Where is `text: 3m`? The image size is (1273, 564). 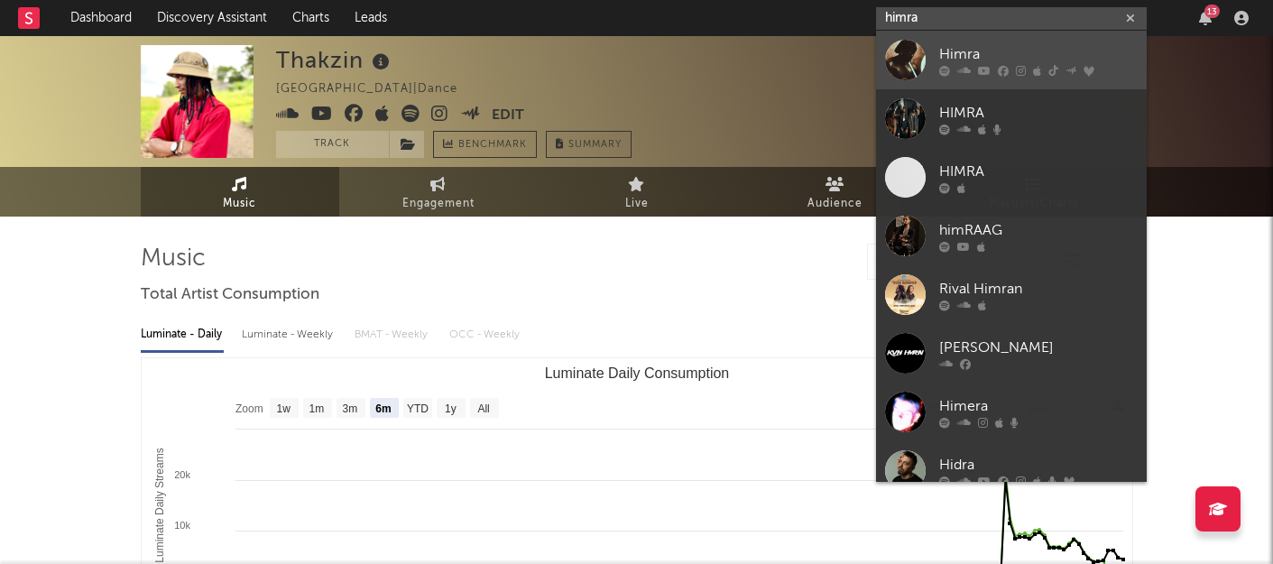 text: 3m is located at coordinates (349, 409).